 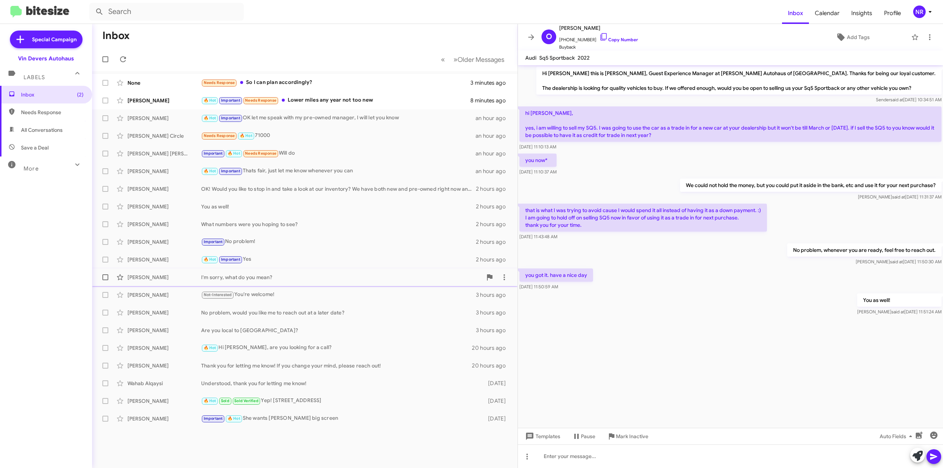 What do you see at coordinates (34, 77) in the screenshot?
I see `span: Labels` at bounding box center [34, 77].